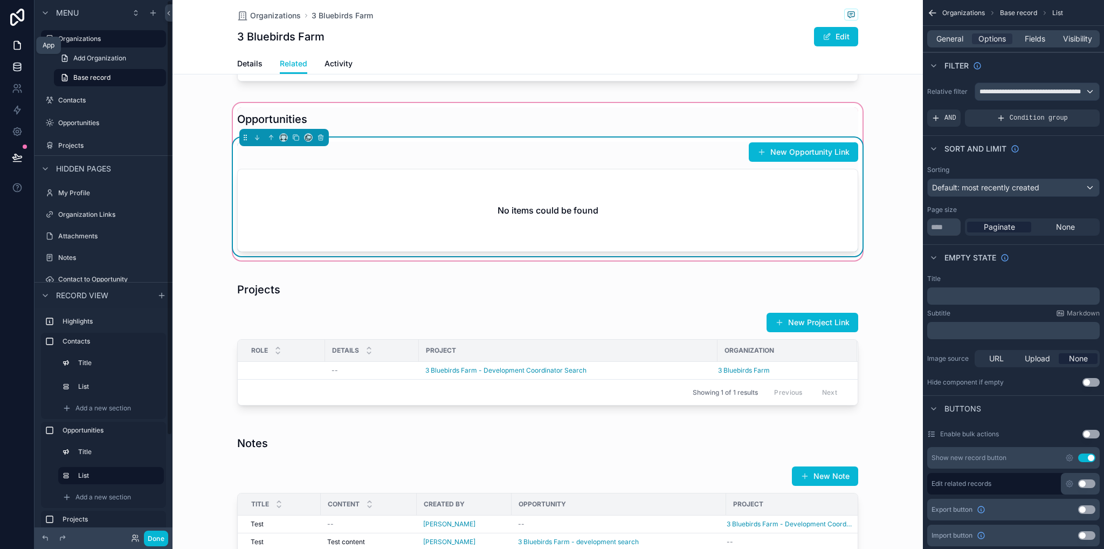 This screenshot has height=549, width=1104. I want to click on span: General, so click(950, 39).